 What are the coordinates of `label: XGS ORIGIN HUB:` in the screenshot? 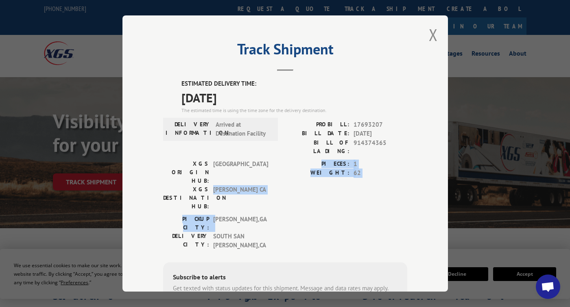 It's located at (186, 172).